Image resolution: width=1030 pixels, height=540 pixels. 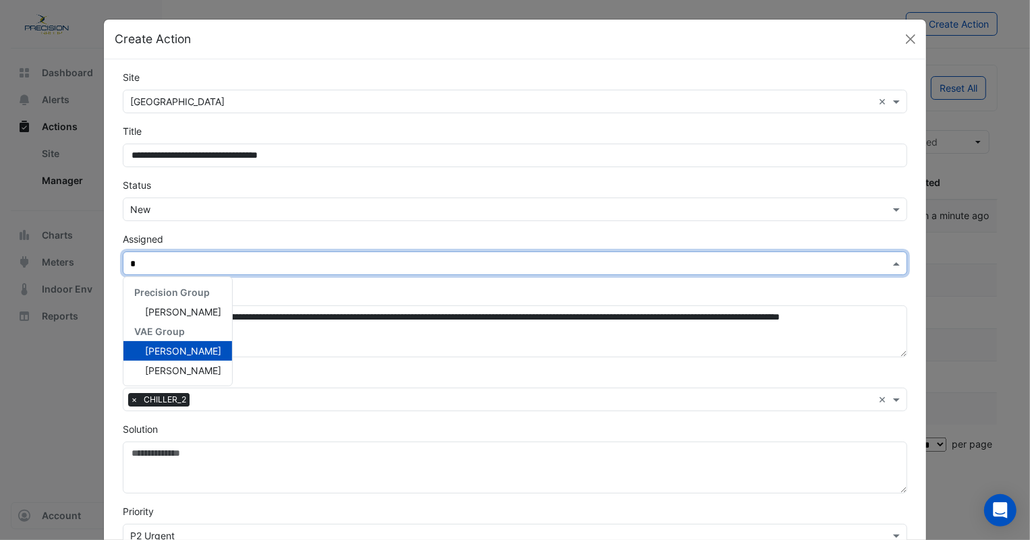 I want to click on span: CHILLER_2, so click(x=165, y=400).